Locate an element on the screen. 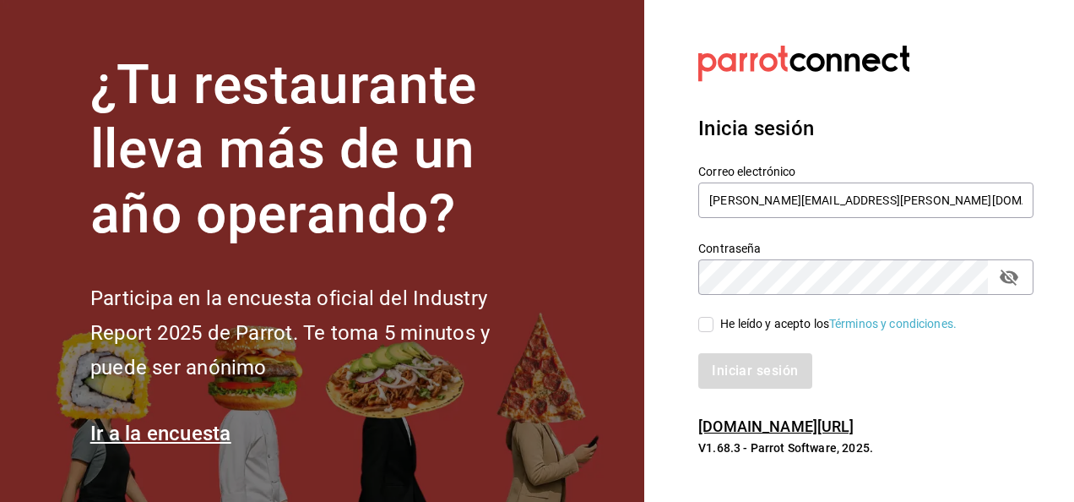 This screenshot has width=1074, height=502. h2: Participa en la encuesta oficial del Industry Report 2025 de Parrot. Te toma 5 minutos y puede se... is located at coordinates (318, 333).